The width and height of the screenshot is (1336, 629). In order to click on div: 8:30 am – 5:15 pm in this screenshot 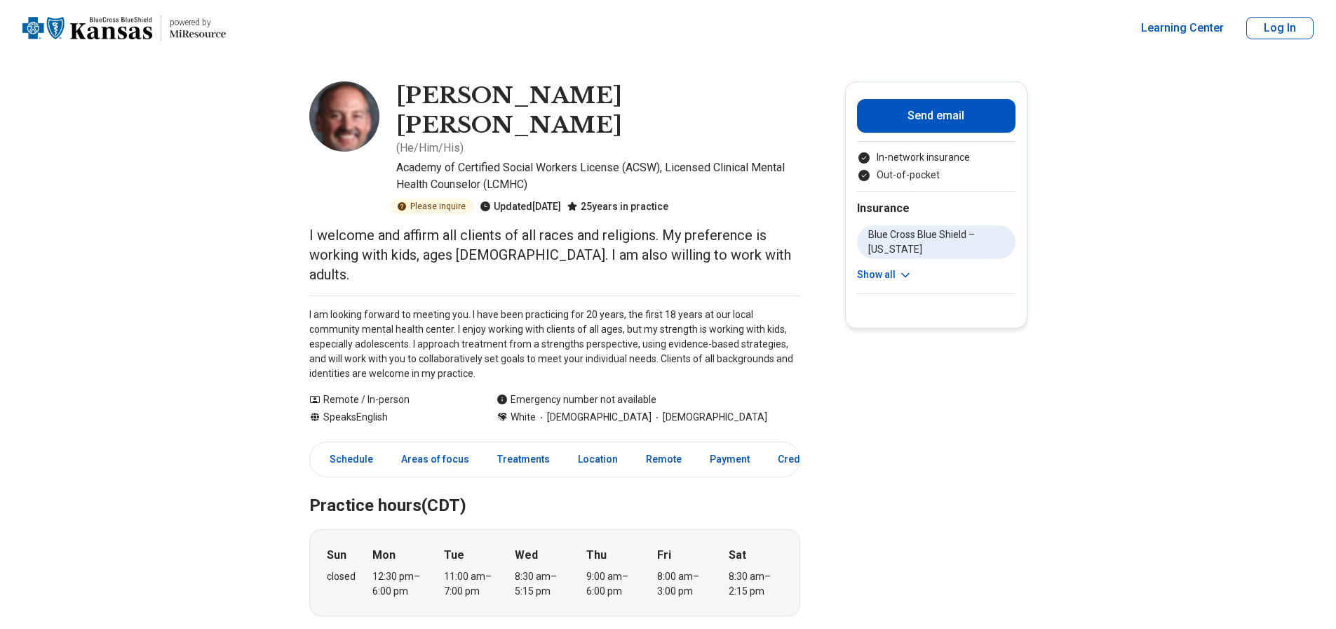, I will do `click(542, 584)`.